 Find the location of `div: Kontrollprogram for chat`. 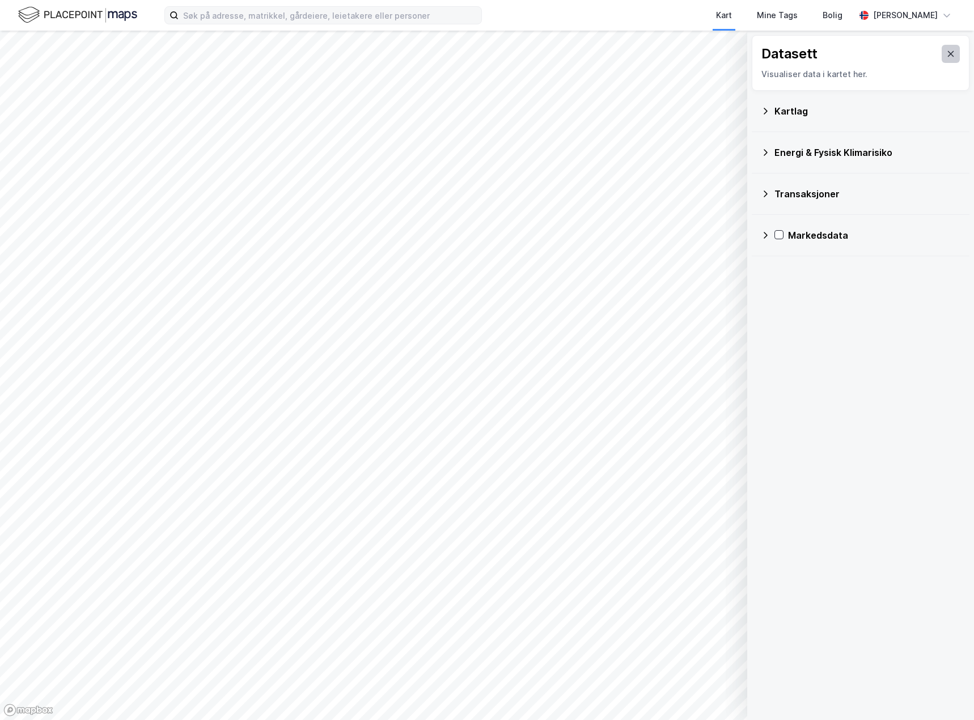

div: Kontrollprogram for chat is located at coordinates (946, 693).